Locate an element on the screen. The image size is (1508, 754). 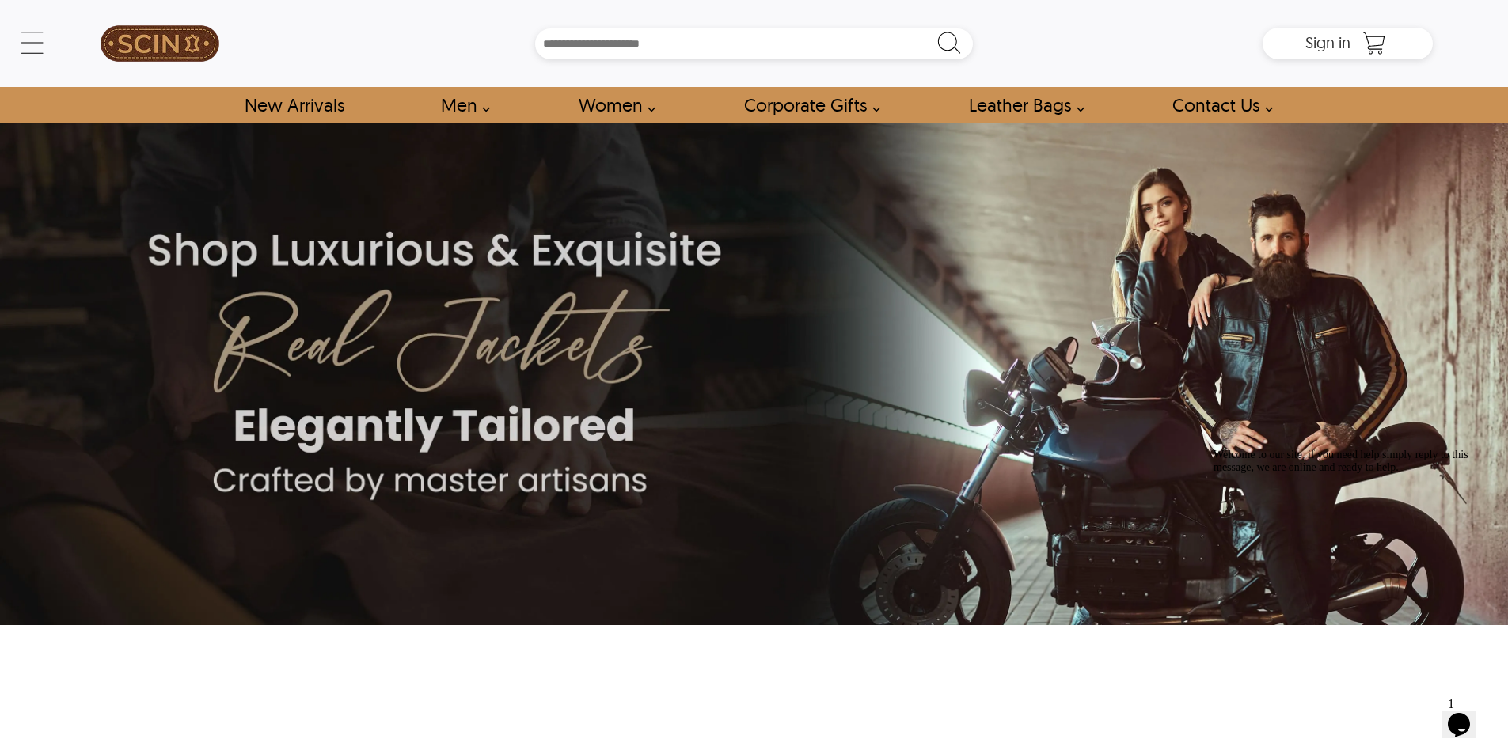
span: 1 is located at coordinates (9, 13).